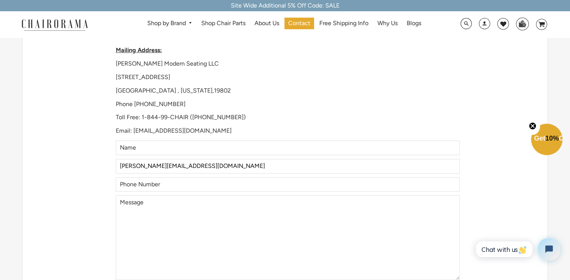  Describe the element at coordinates (387, 23) in the screenshot. I see `span: Why Us` at that location.